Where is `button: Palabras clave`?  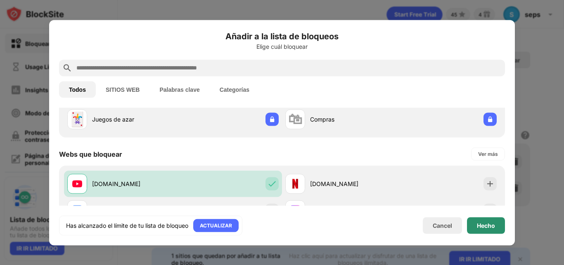
button: Palabras clave is located at coordinates (179, 89).